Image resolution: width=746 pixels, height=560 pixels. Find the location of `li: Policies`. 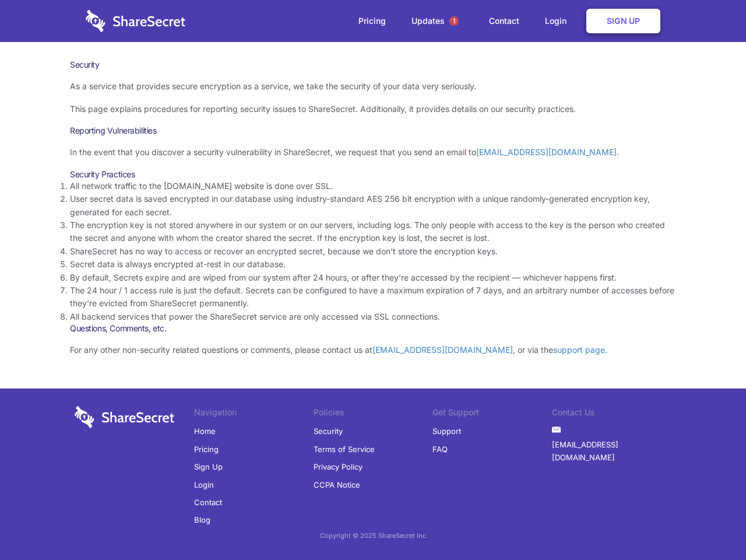

li: Policies is located at coordinates (373, 414).